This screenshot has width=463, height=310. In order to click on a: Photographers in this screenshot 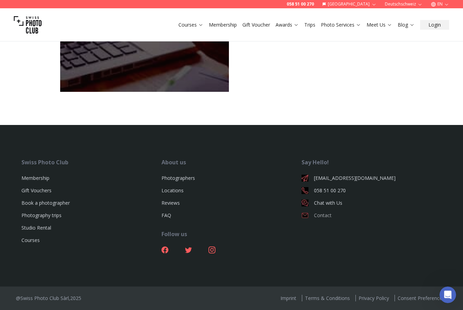, I will do `click(178, 178)`.